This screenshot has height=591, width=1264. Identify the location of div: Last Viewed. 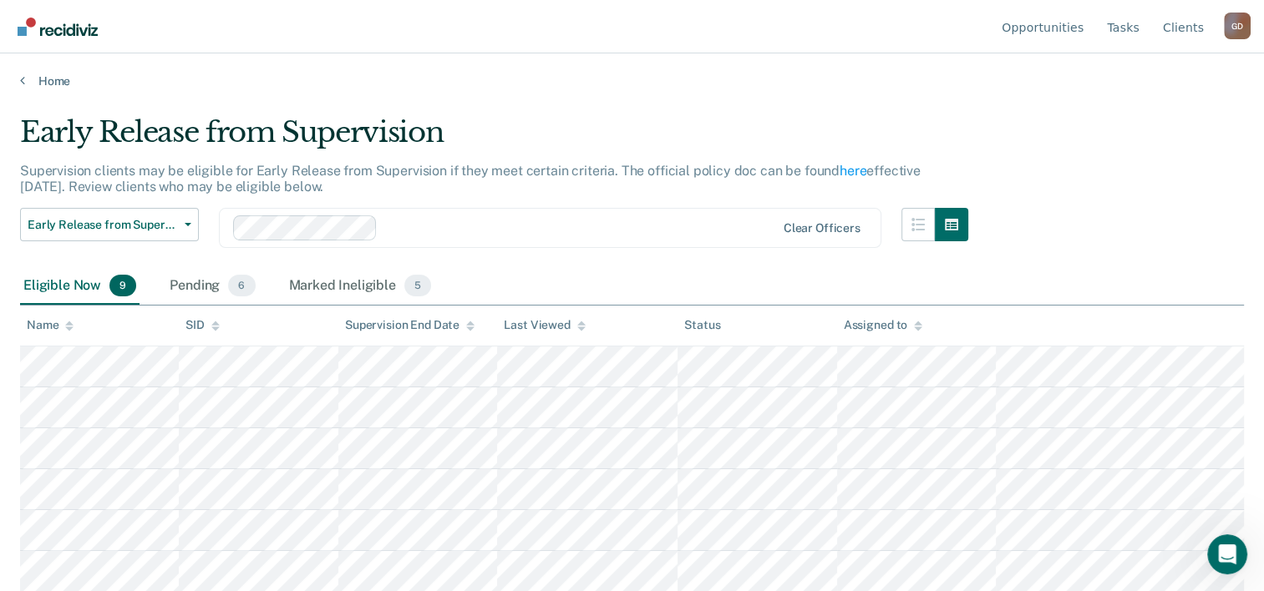
(544, 325).